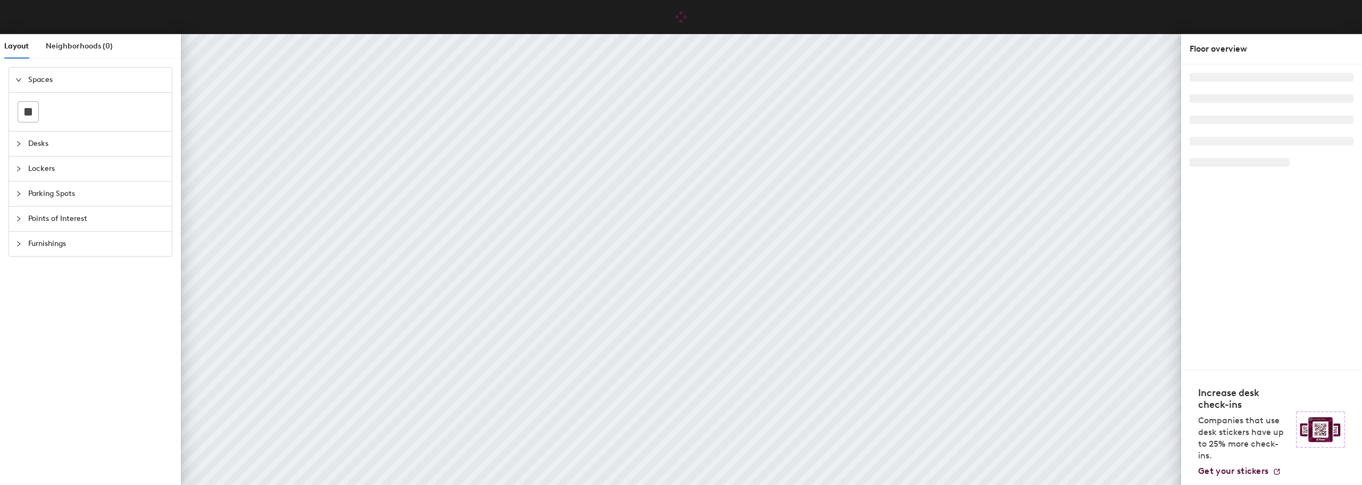  I want to click on p: Companies that use desk stickers have up to 25% more check-ins., so click(1244, 438).